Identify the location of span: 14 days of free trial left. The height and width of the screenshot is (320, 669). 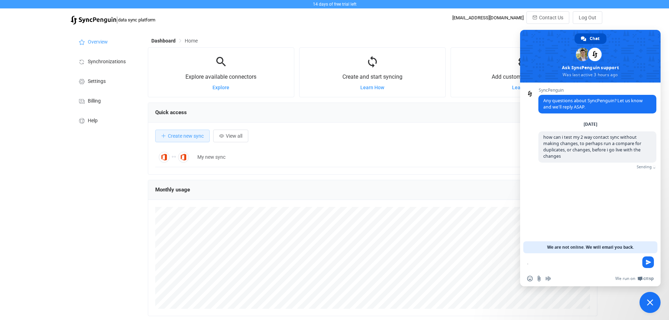
(335, 4).